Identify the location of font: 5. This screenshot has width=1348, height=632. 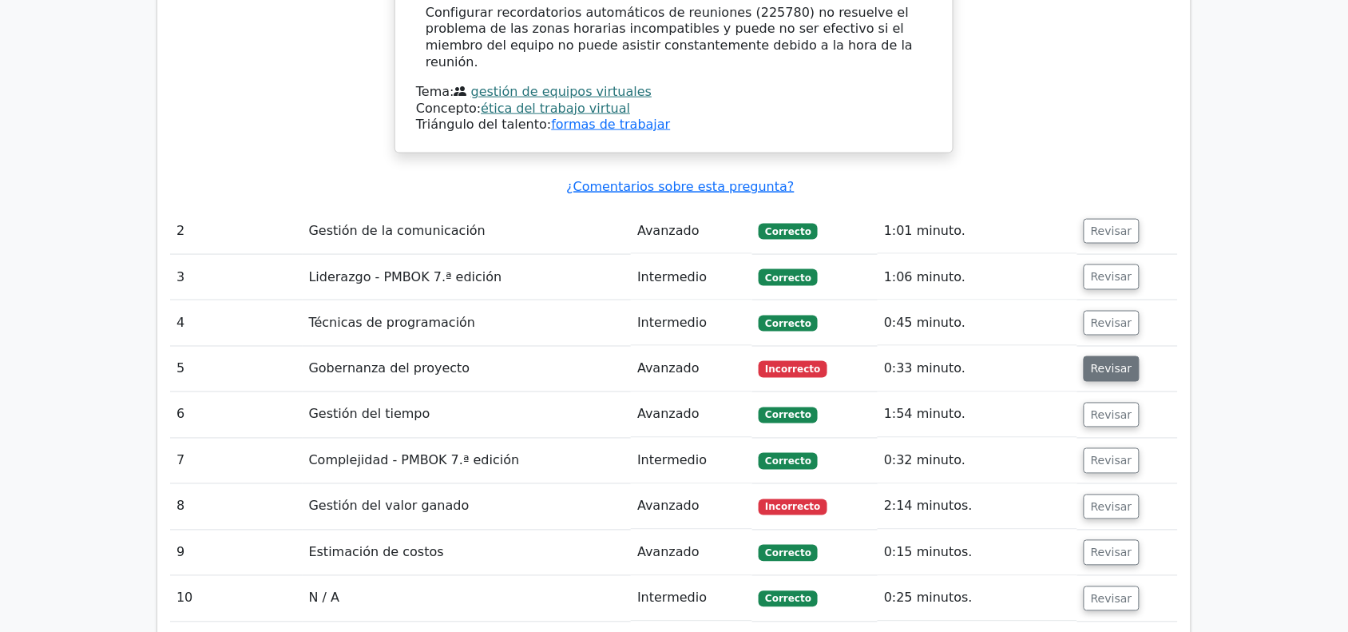
(180, 368).